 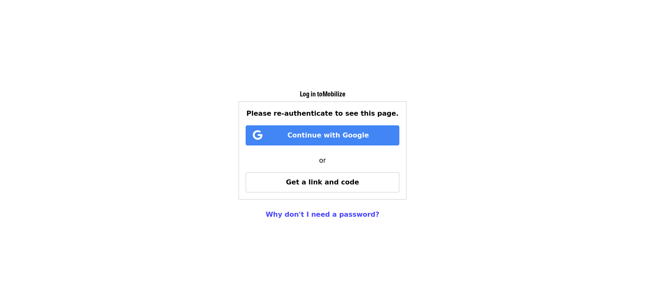 I want to click on span: Please re-authenticate to see this page., so click(x=322, y=113).